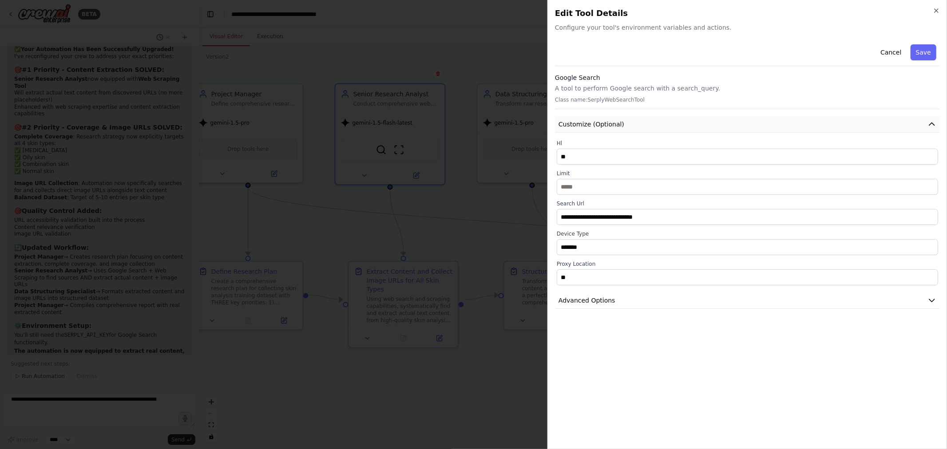  I want to click on label: Proxy Location, so click(747, 264).